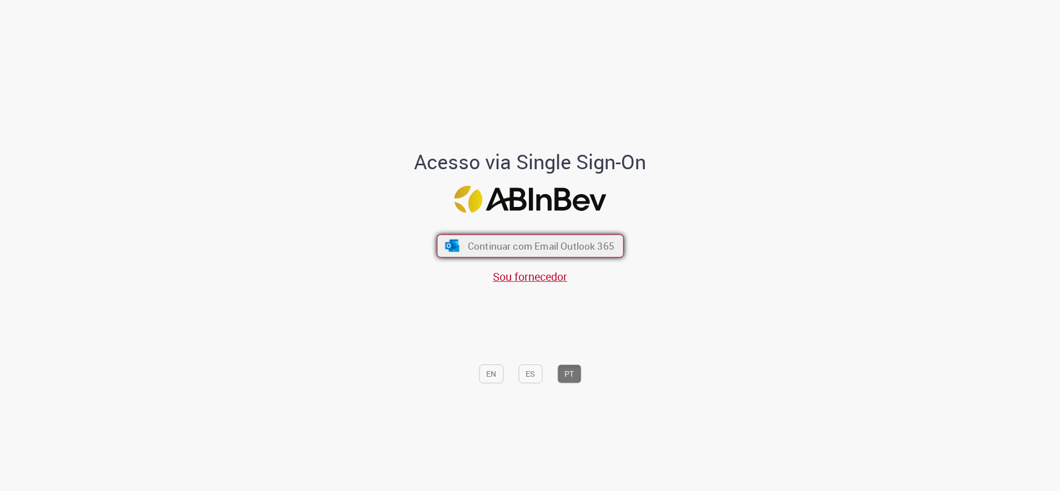 This screenshot has width=1060, height=491. I want to click on span: Continuar com Email Outlook 365, so click(540, 246).